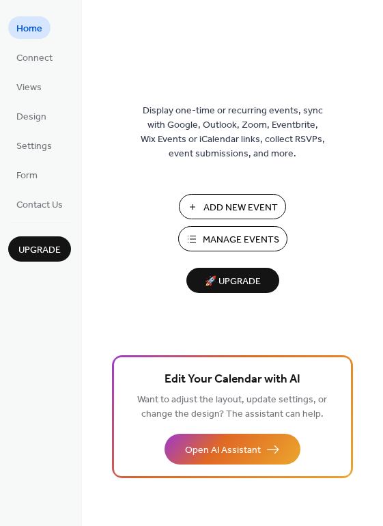 This screenshot has width=383, height=526. Describe the element at coordinates (40, 205) in the screenshot. I see `span: Contact Us` at that location.